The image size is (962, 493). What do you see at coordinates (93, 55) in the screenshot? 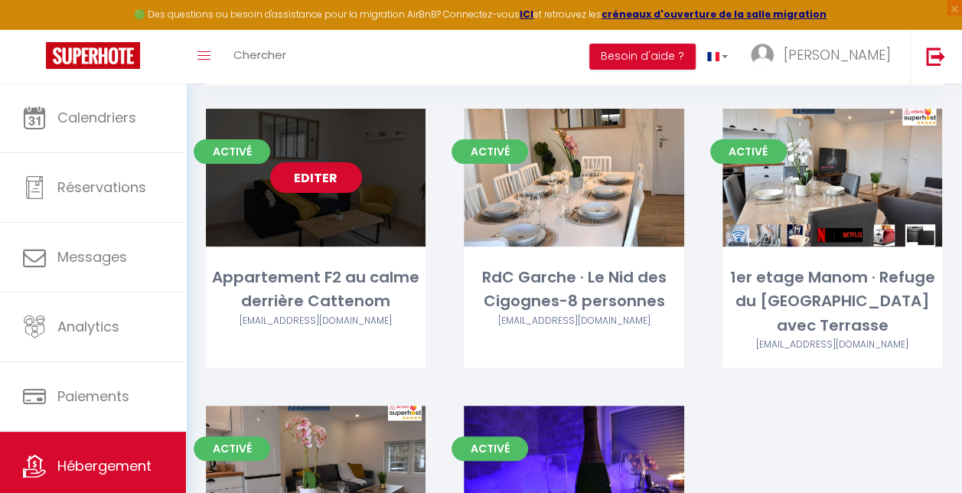
I see `img: Super Booking` at bounding box center [93, 55].